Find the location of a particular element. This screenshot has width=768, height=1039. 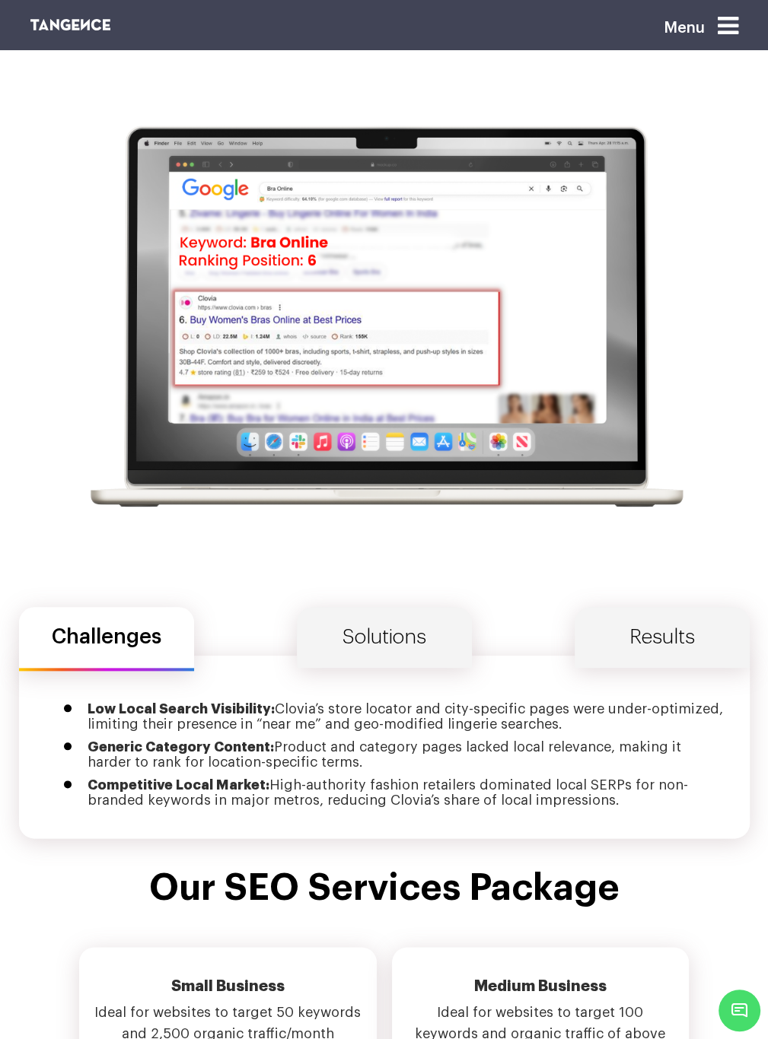

a: Solutions is located at coordinates (384, 638).